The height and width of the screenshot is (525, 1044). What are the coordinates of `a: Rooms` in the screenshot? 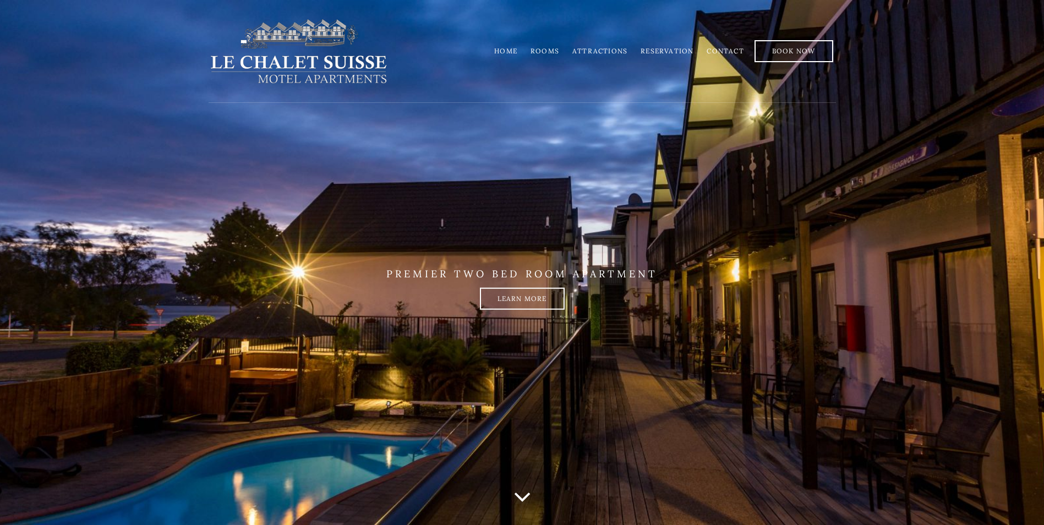 It's located at (545, 51).